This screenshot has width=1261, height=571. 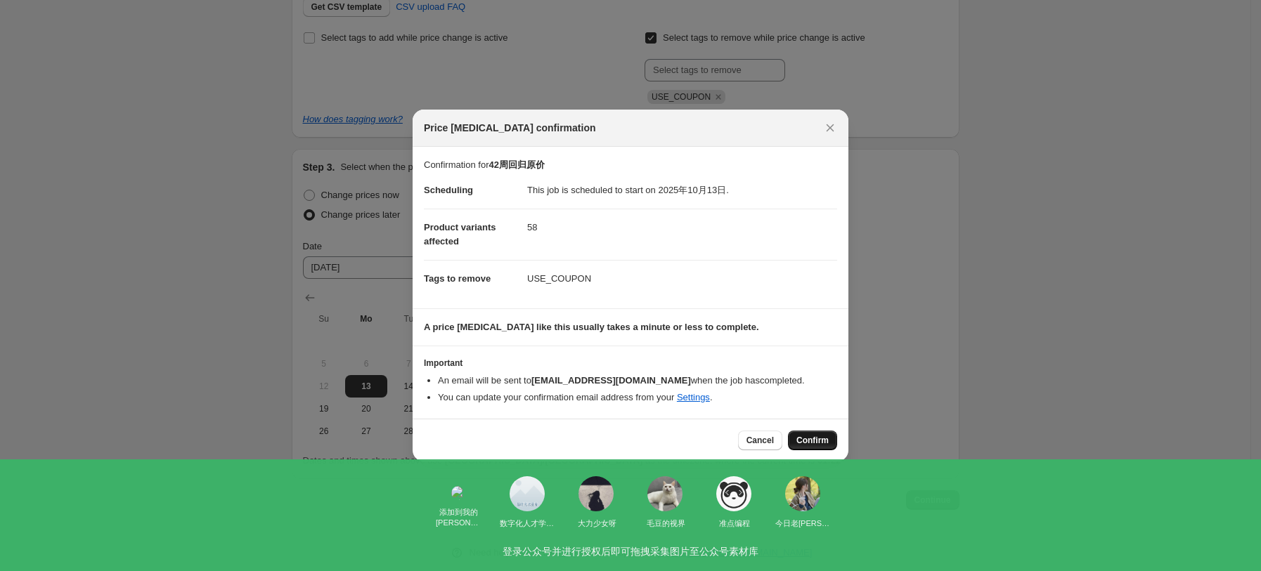 I want to click on li: An email will be sent to when the job has completed ., so click(x=637, y=381).